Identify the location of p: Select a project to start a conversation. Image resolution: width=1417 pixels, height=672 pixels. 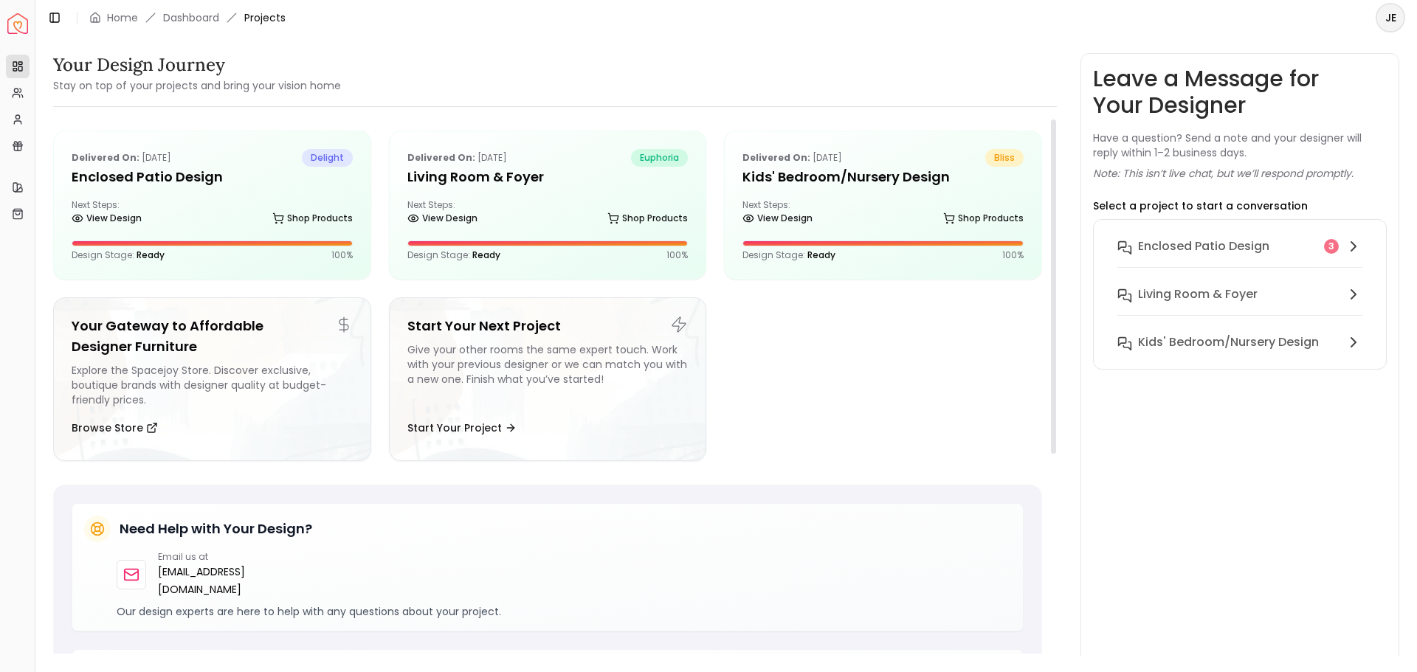
(1200, 206).